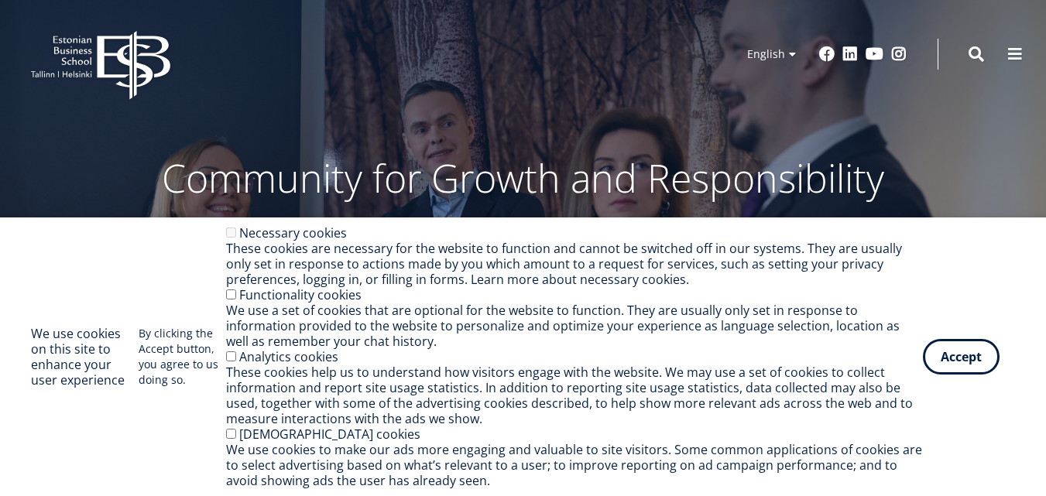 The height and width of the screenshot is (496, 1046). I want to click on button: Accept, so click(961, 357).